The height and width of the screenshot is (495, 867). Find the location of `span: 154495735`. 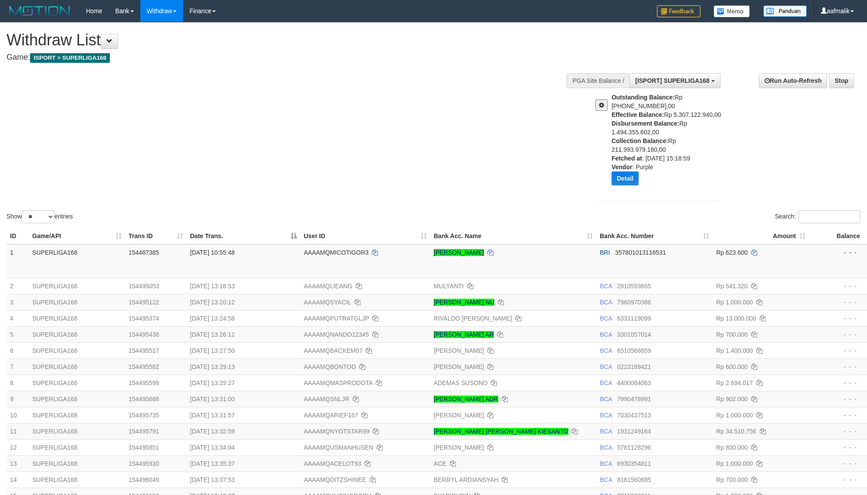

span: 154495735 is located at coordinates (144, 415).